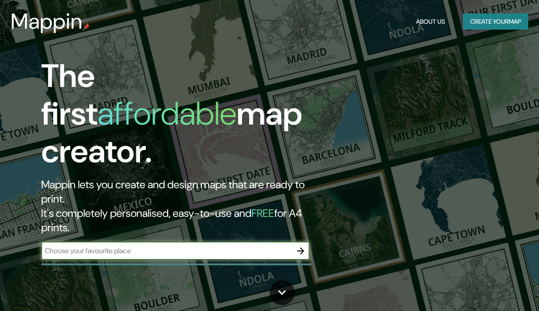  I want to click on h1: affordable, so click(167, 113).